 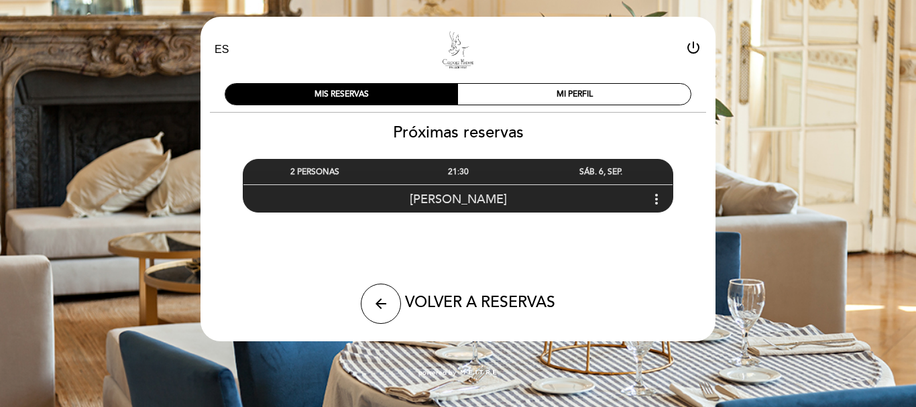 I want to click on i: arrow_back, so click(x=381, y=304).